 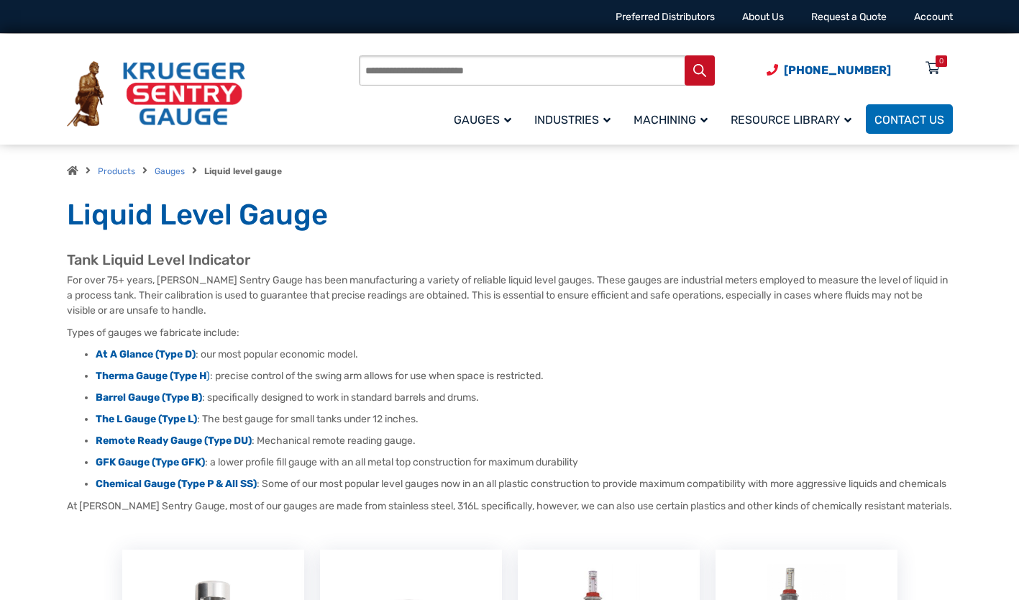 What do you see at coordinates (665, 17) in the screenshot?
I see `a: Preferred Distributors` at bounding box center [665, 17].